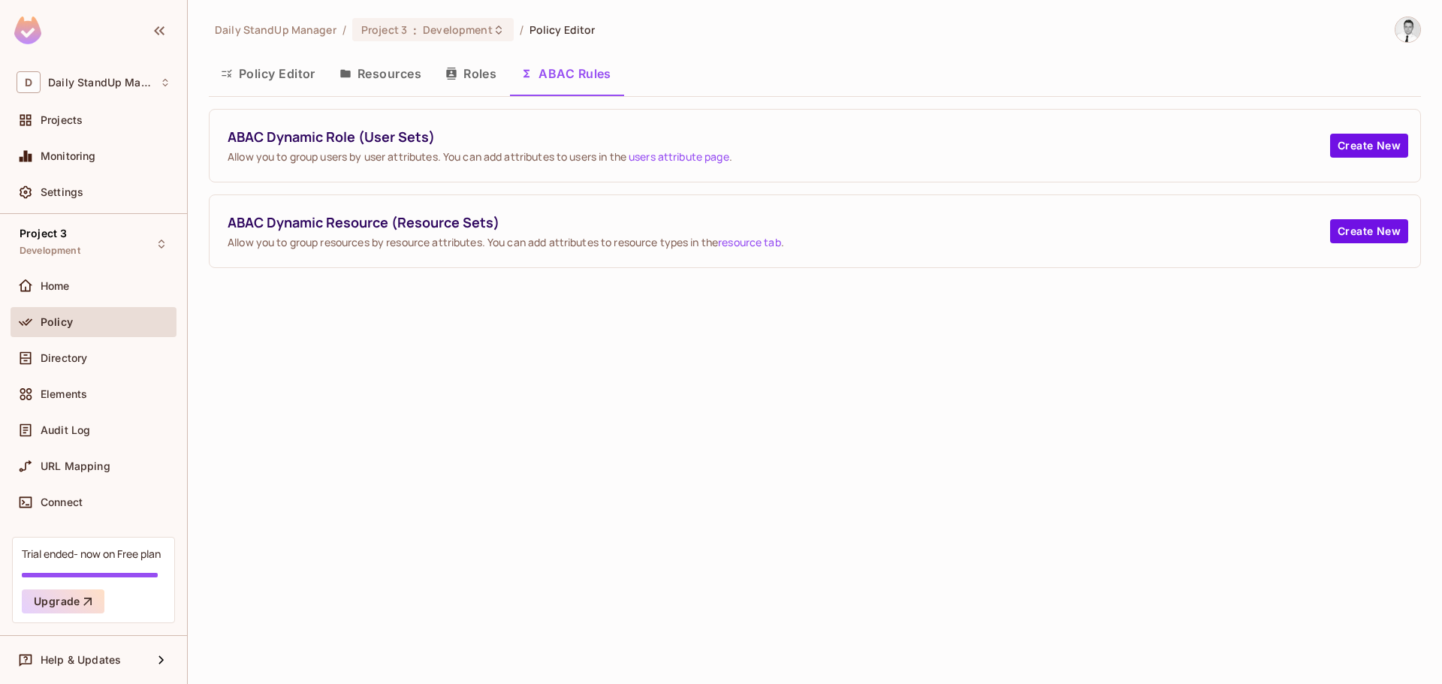 This screenshot has height=684, width=1442. Describe the element at coordinates (563, 29) in the screenshot. I see `span: Policy Editor` at that location.